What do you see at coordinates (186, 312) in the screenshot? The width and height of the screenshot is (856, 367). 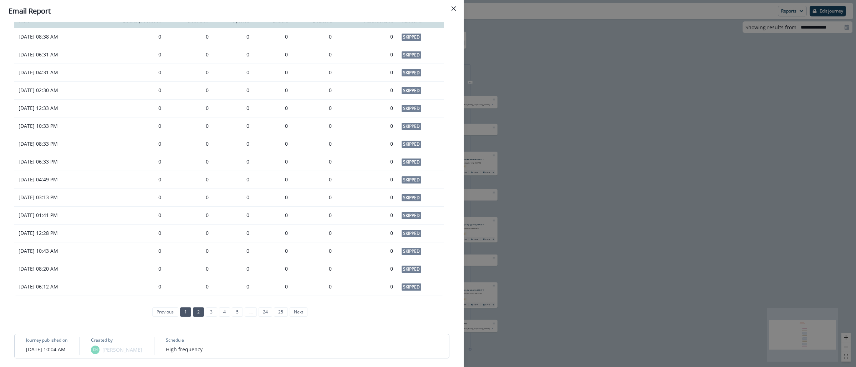 I see `a: Page 1 is your current page` at bounding box center [186, 312].